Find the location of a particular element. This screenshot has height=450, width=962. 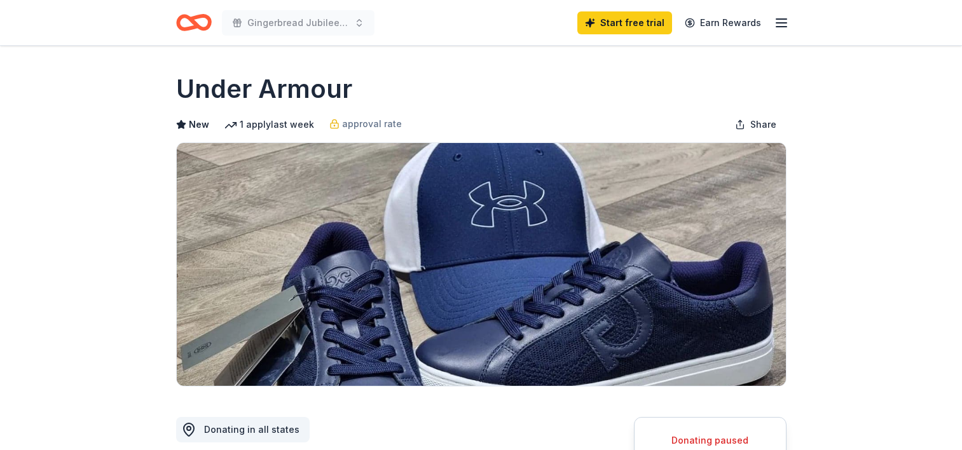

button: Share is located at coordinates (755, 125).